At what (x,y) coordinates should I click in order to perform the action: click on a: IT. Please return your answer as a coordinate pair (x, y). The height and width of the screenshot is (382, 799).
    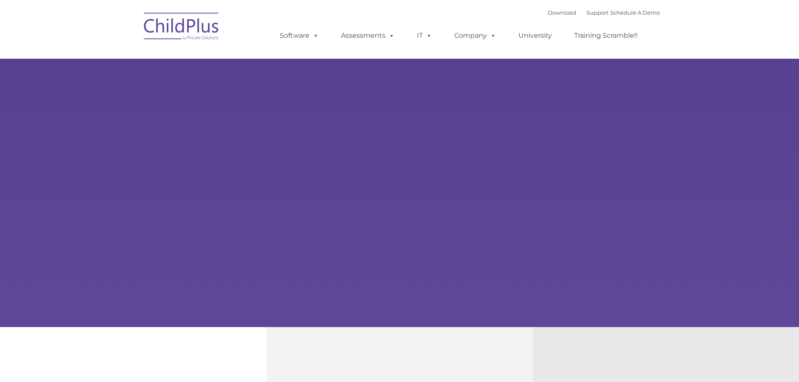
    Looking at the image, I should click on (424, 36).